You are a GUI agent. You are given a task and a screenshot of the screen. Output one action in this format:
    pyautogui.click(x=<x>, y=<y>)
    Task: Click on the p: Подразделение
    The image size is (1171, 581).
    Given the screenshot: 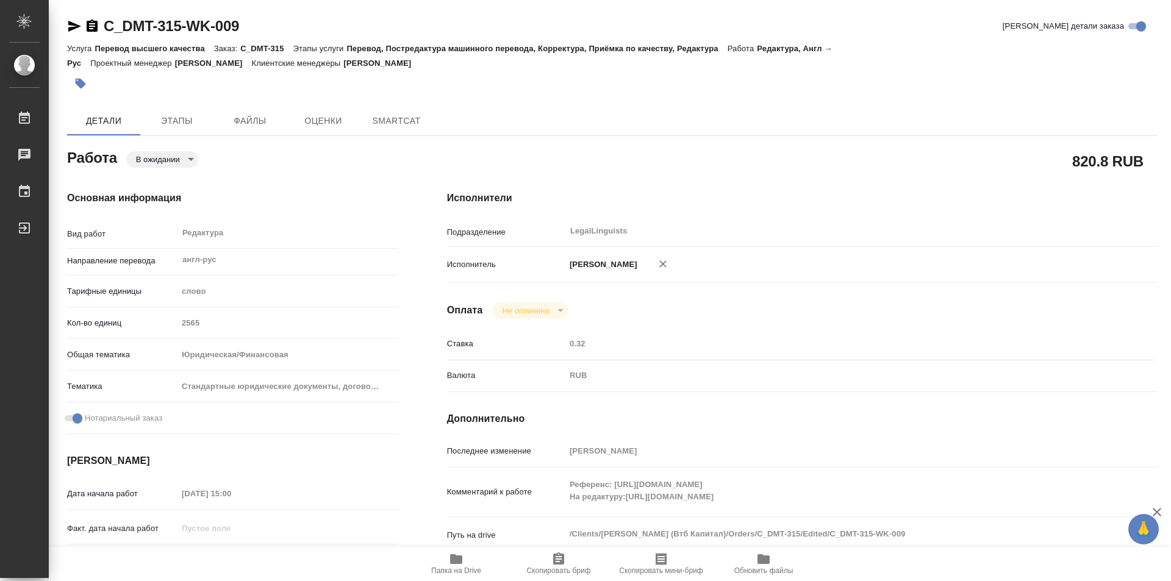 What is the action you would take?
    pyautogui.click(x=506, y=232)
    